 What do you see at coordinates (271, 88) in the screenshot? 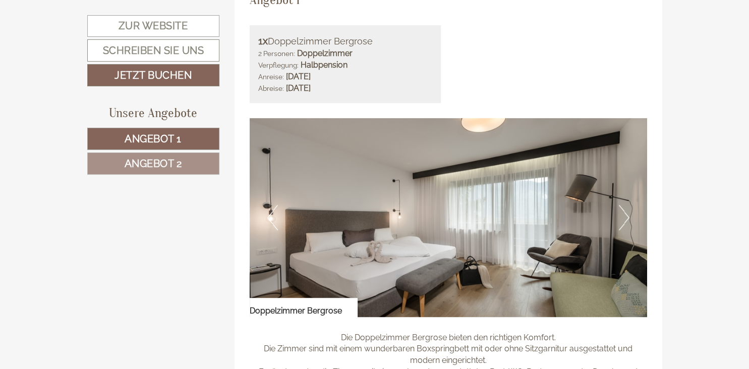
I see `small: Abreise:` at bounding box center [271, 88].